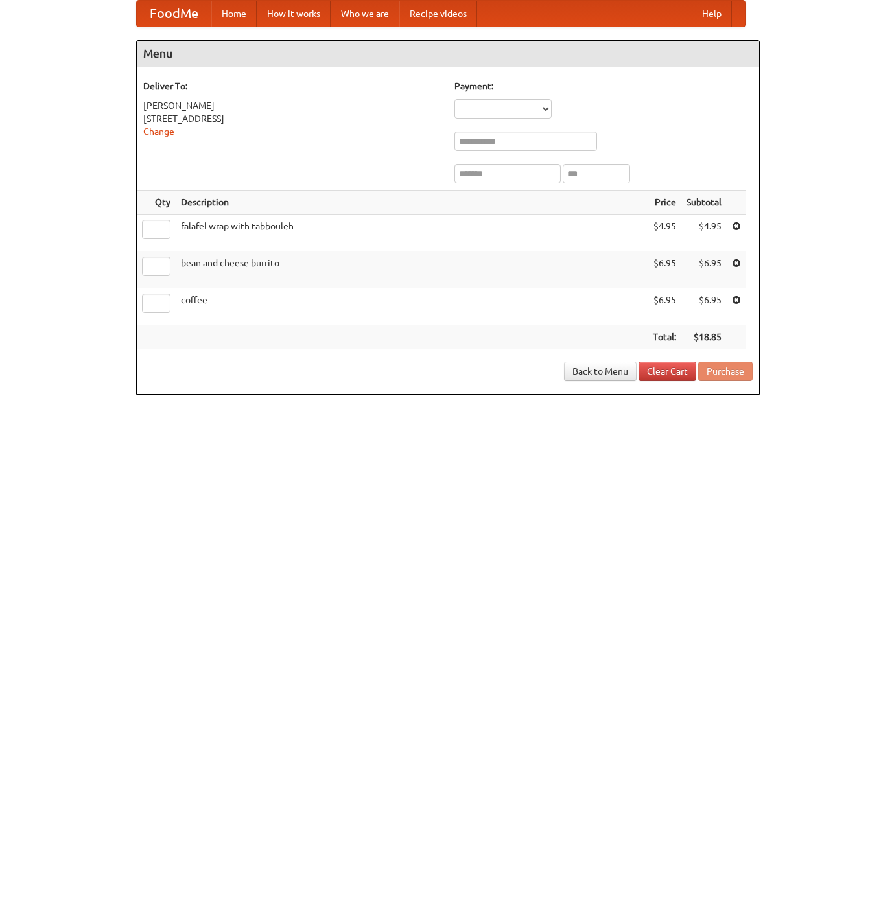  I want to click on h5: Deliver To:, so click(292, 86).